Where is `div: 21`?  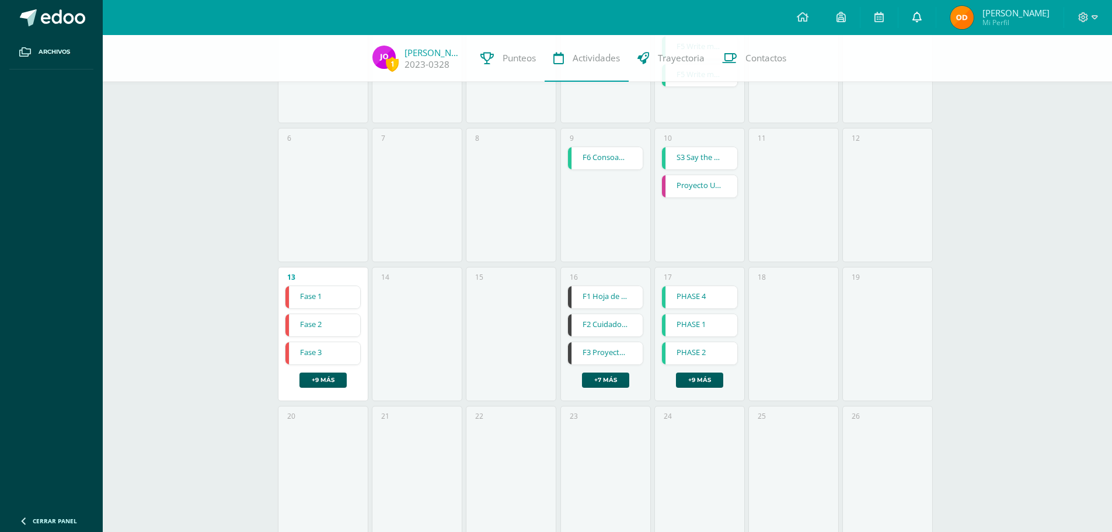
div: 21 is located at coordinates (385, 416).